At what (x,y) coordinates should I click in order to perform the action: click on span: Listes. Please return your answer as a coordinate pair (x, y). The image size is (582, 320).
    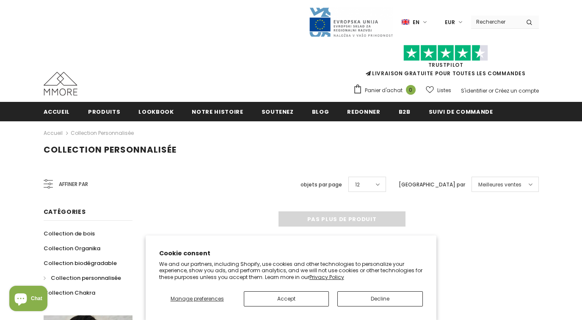
    Looking at the image, I should click on (444, 91).